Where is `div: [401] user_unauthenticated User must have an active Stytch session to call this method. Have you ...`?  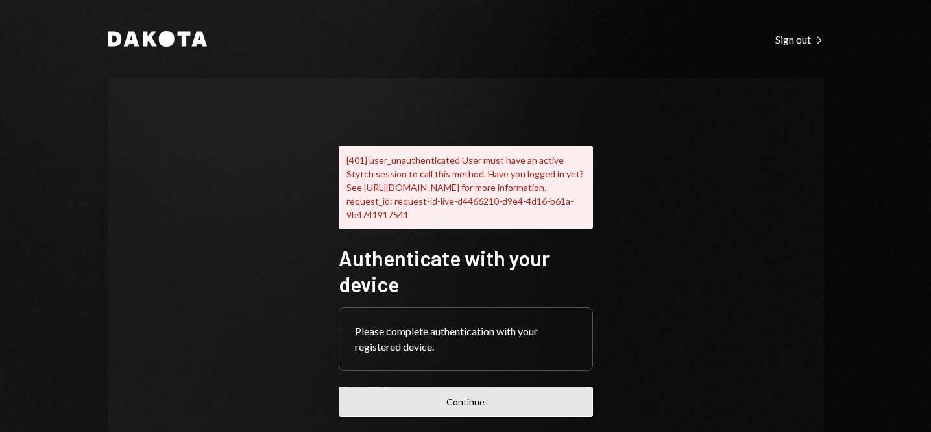 div: [401] user_unauthenticated User must have an active Stytch session to call this method. Have you ... is located at coordinates (466, 187).